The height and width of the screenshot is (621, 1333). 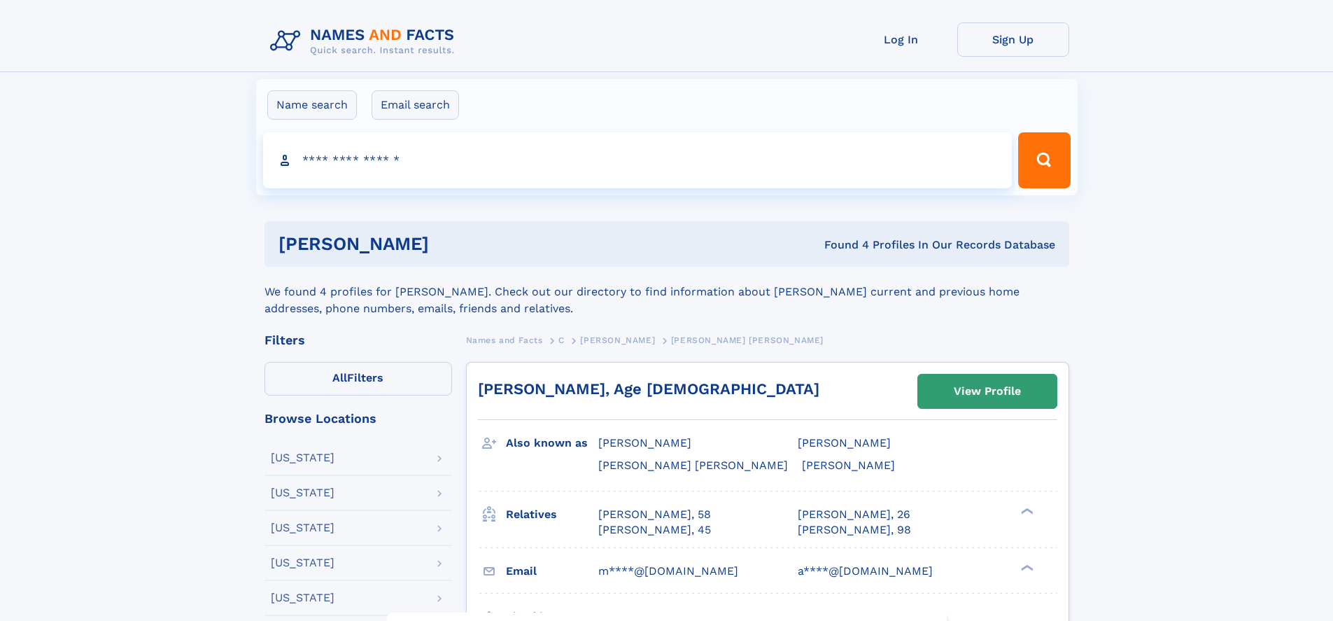 What do you see at coordinates (638, 160) in the screenshot?
I see `input: search input` at bounding box center [638, 160].